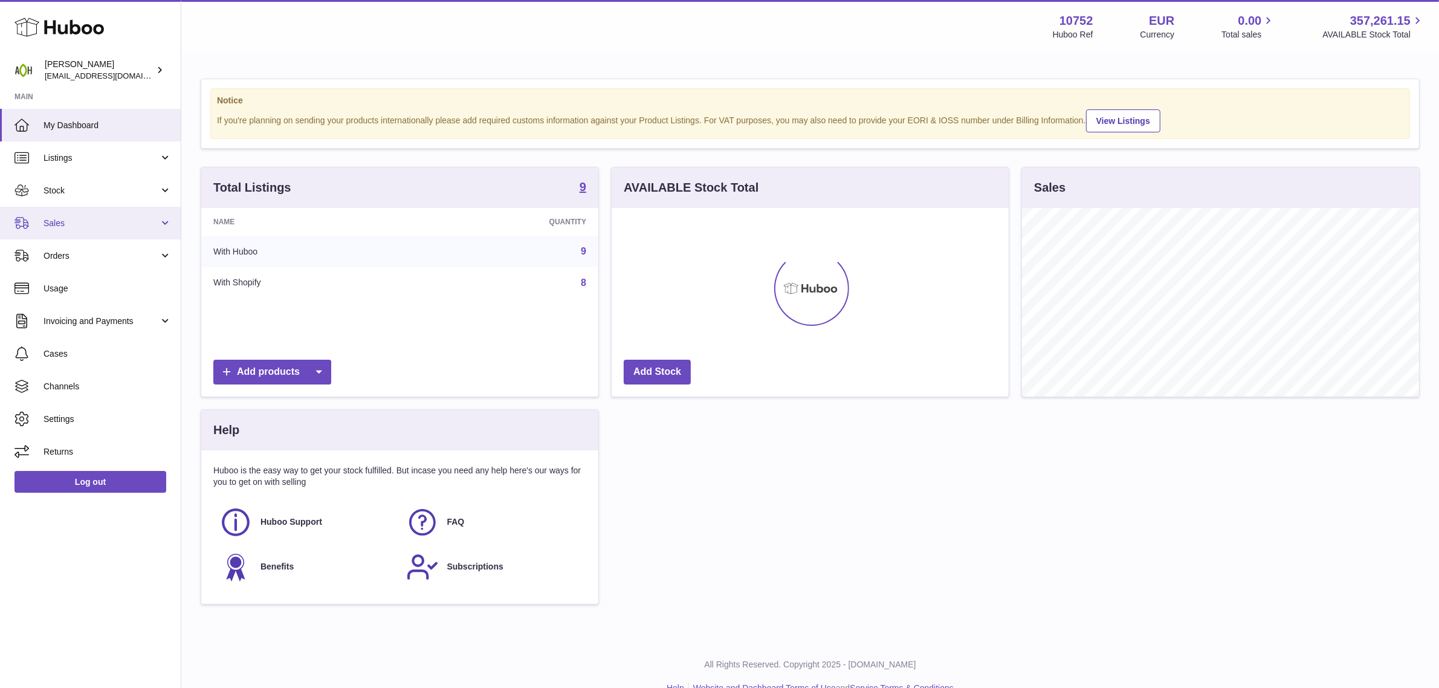 Image resolution: width=1439 pixels, height=688 pixels. Describe the element at coordinates (1158, 34) in the screenshot. I see `div: Currency` at that location.